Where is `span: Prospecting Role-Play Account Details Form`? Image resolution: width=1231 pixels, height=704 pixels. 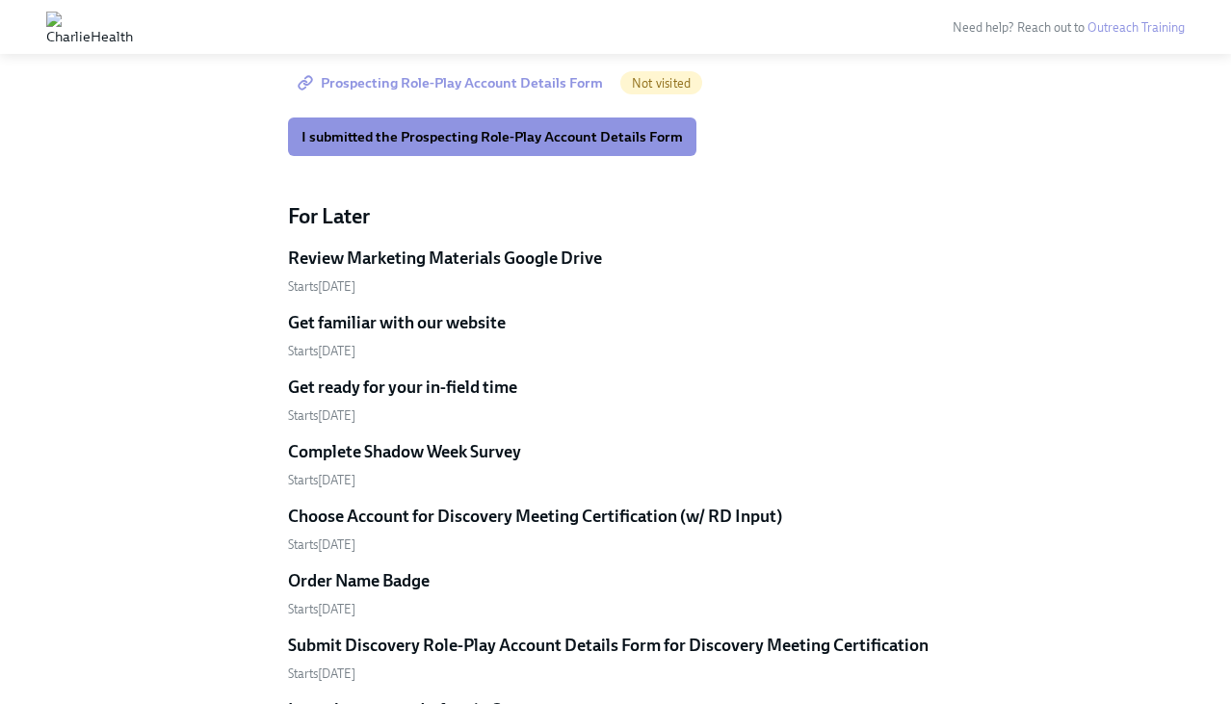
span: Prospecting Role-Play Account Details Form is located at coordinates (452, 83).